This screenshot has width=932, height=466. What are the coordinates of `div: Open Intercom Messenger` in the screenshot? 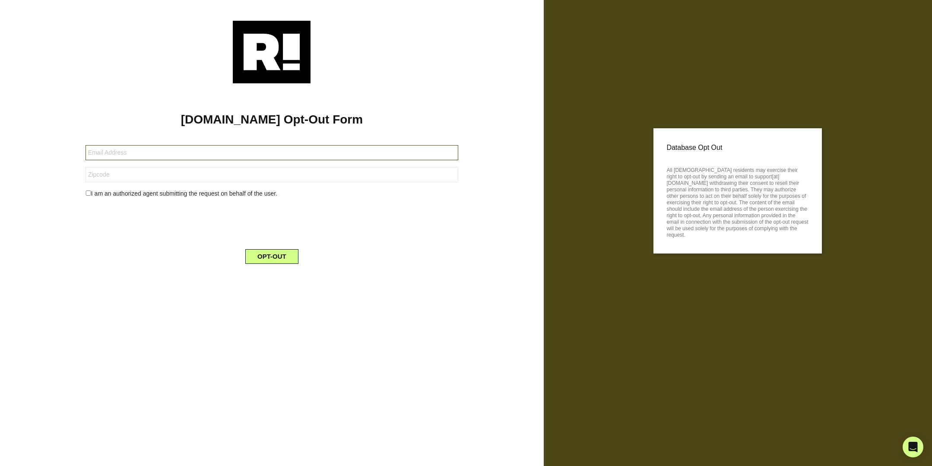 It's located at (913, 447).